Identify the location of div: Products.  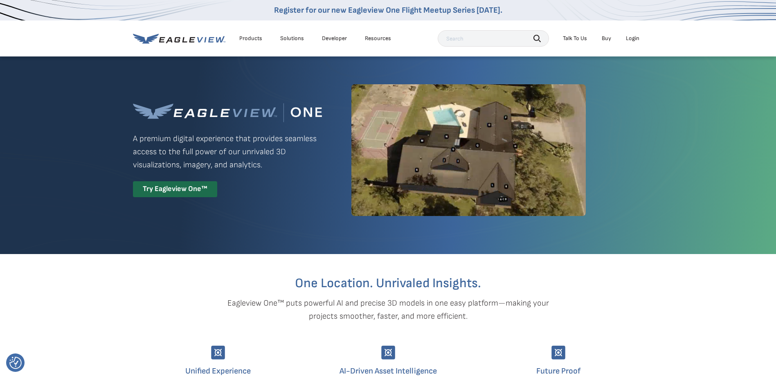
(251, 38).